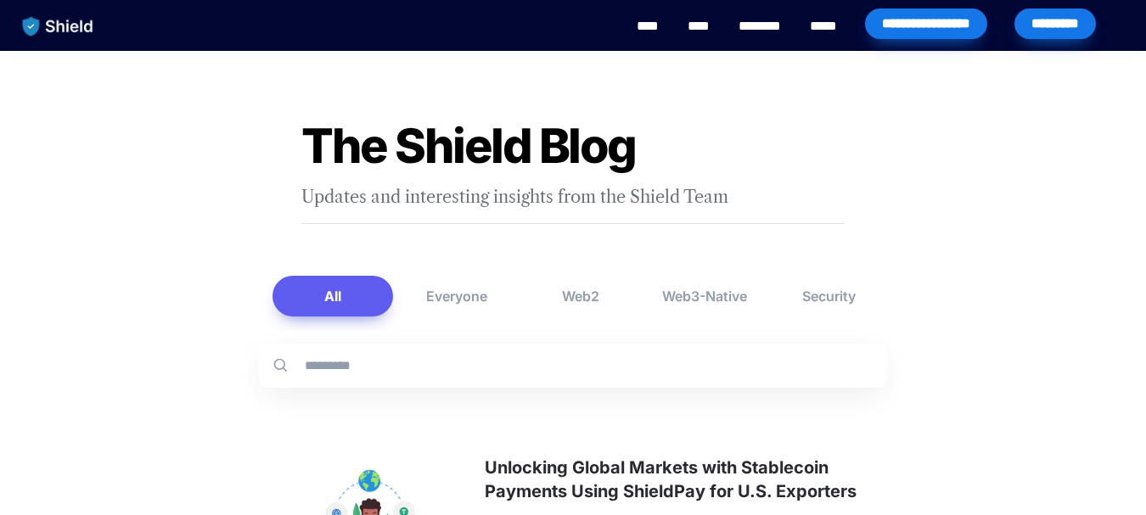  What do you see at coordinates (469, 146) in the screenshot?
I see `span: The Shield Blog` at bounding box center [469, 146].